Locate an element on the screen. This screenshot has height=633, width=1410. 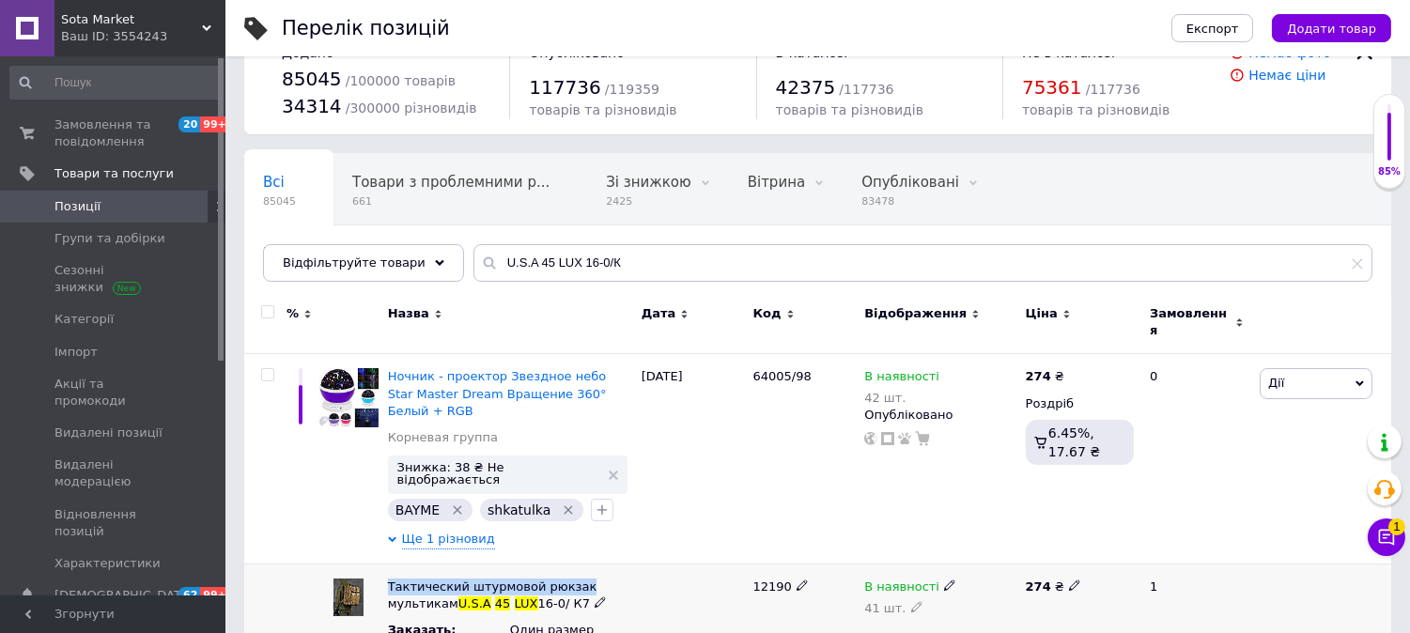
span: Приховані is located at coordinates (301, 254).